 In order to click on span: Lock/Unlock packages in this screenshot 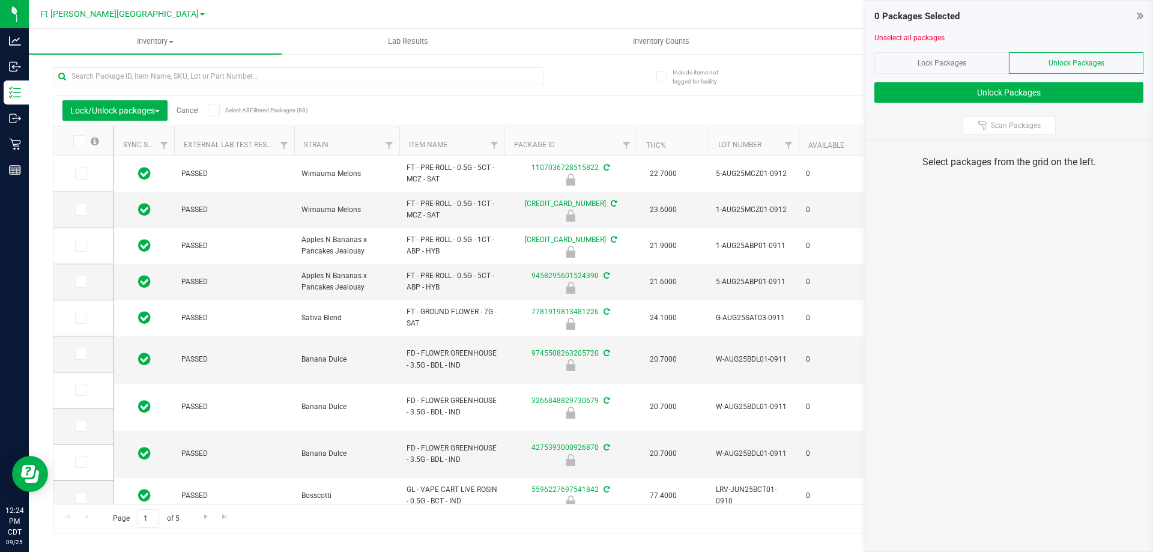, I will do `click(115, 111)`.